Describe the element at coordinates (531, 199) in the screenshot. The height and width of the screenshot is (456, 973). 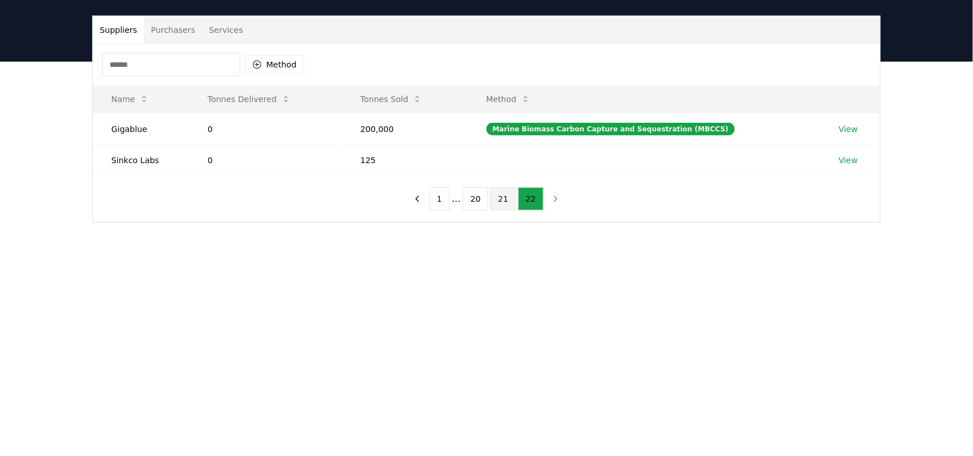
I see `button: 22` at that location.